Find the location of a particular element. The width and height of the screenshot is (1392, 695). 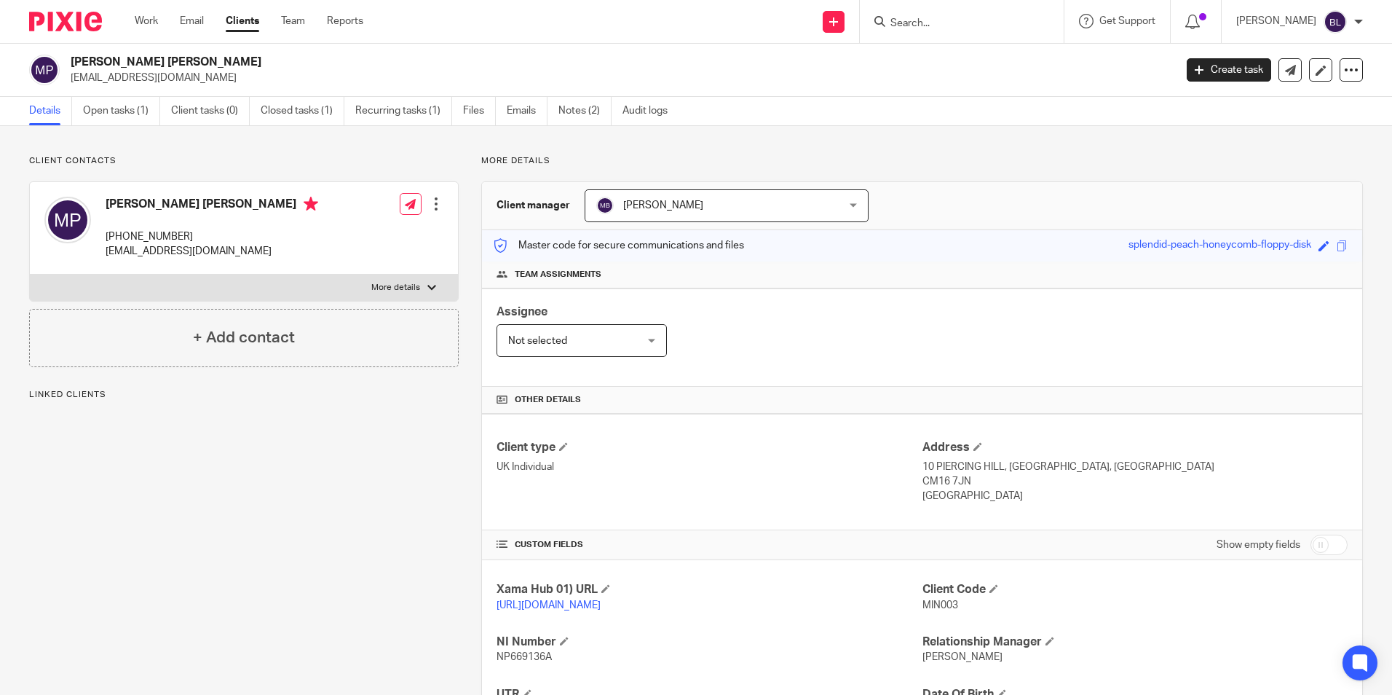

span: Other details is located at coordinates (547, 400).